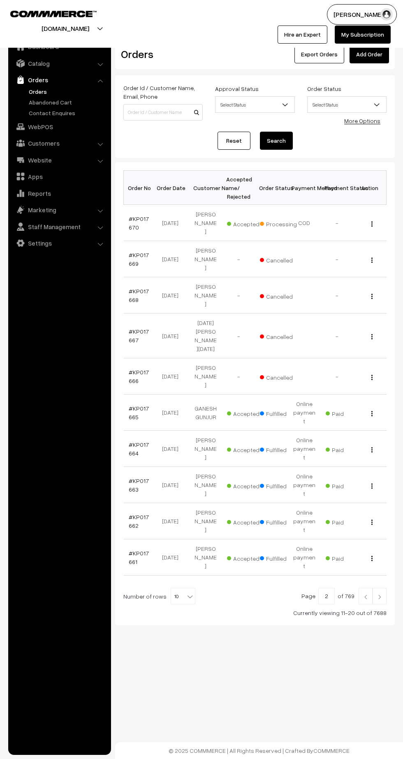 Image resolution: width=403 pixels, height=759 pixels. Describe the element at coordinates (183, 596) in the screenshot. I see `span: 10` at that location.